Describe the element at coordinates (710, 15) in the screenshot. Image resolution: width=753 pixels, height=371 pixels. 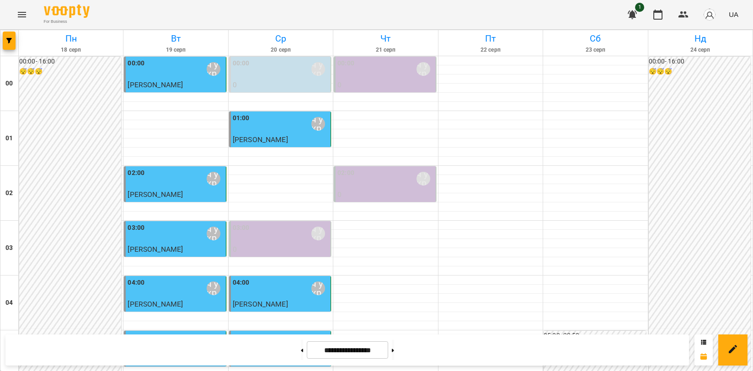
I see `img: avatar_s.png` at that location.